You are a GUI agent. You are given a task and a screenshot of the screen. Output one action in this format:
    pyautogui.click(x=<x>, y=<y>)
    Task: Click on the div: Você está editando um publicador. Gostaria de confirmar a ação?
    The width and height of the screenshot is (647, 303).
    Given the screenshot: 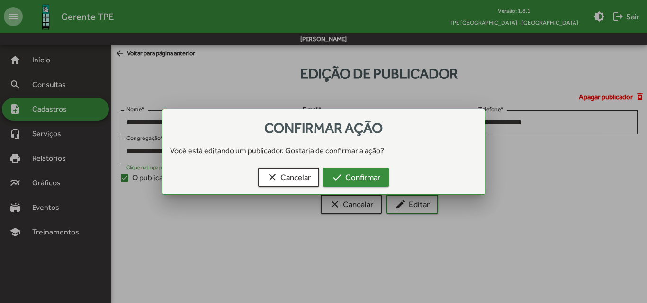 What is the action you would take?
    pyautogui.click(x=323, y=151)
    